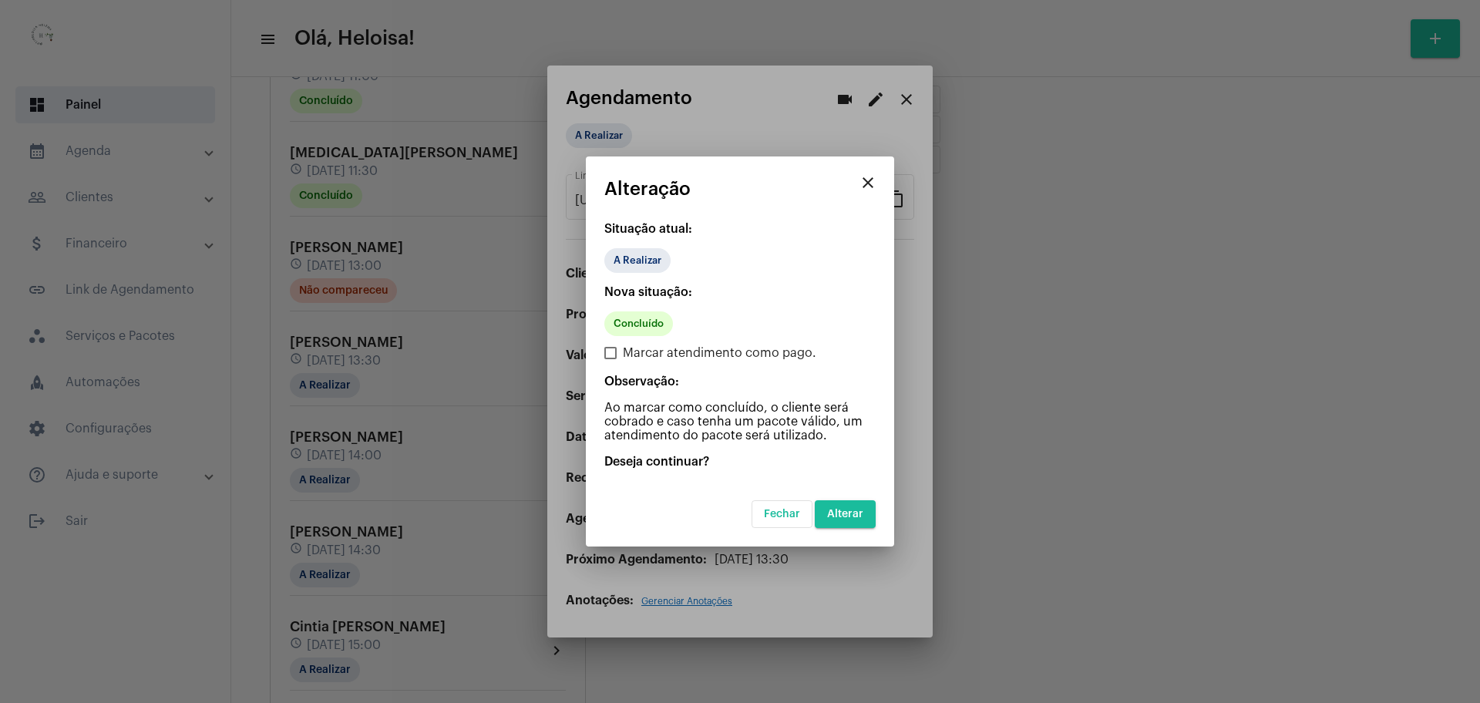  I want to click on p: Situação atual:, so click(740, 229).